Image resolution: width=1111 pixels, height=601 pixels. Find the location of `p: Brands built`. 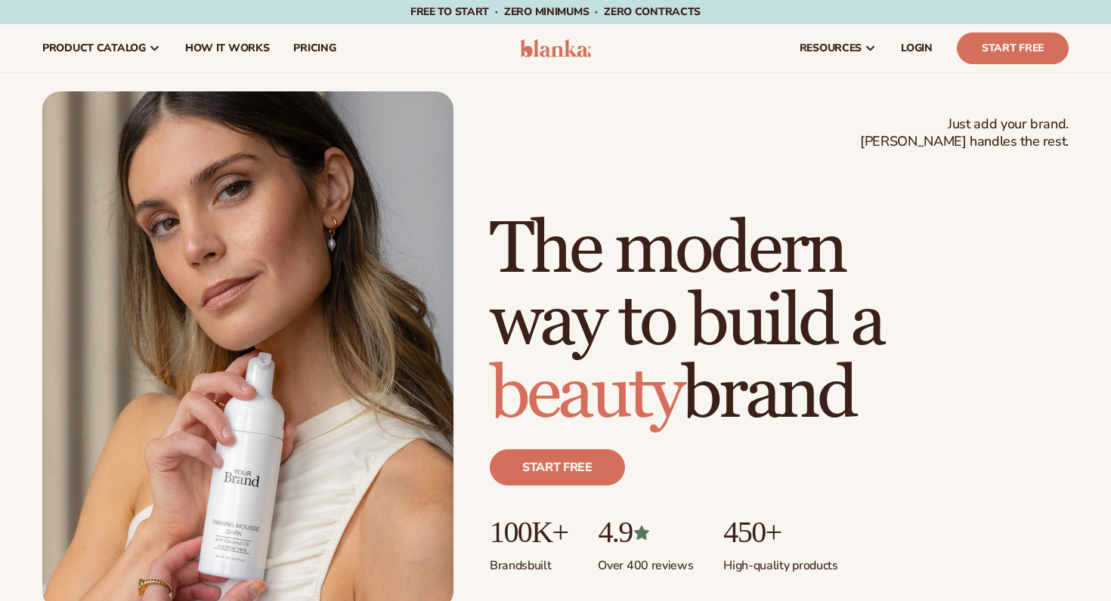

p: Brands built is located at coordinates (528, 561).